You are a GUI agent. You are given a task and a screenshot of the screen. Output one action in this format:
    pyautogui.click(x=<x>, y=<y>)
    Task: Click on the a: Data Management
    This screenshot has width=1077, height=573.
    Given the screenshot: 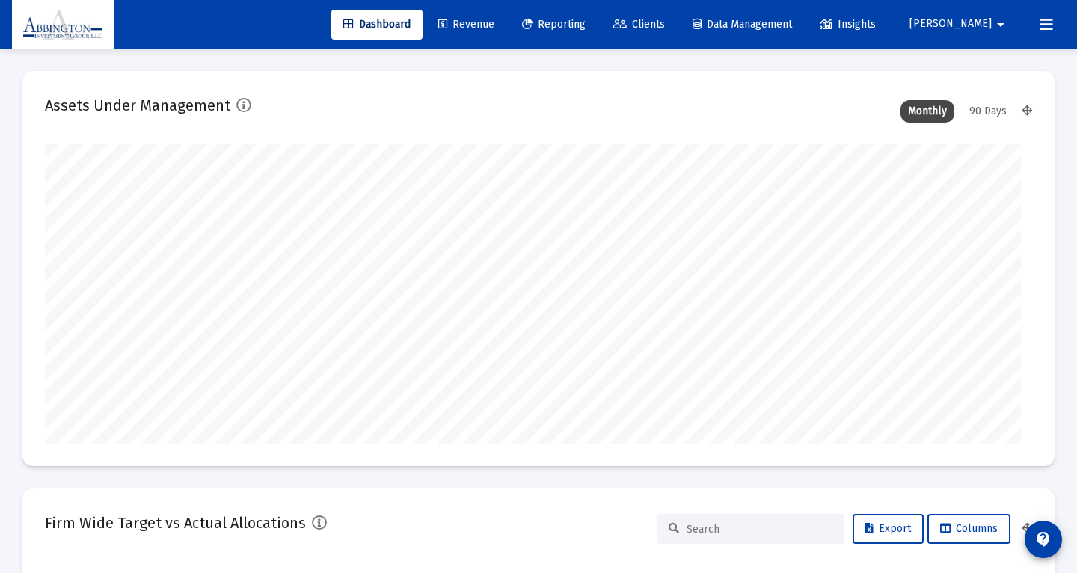 What is the action you would take?
    pyautogui.click(x=742, y=25)
    